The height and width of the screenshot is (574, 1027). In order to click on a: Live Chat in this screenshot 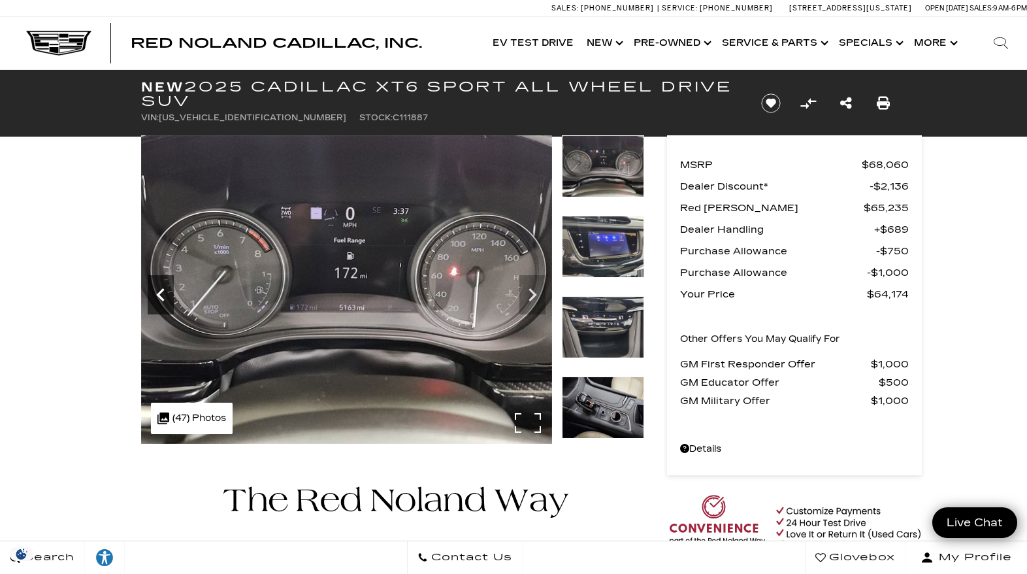, I will do `click(975, 522)`.